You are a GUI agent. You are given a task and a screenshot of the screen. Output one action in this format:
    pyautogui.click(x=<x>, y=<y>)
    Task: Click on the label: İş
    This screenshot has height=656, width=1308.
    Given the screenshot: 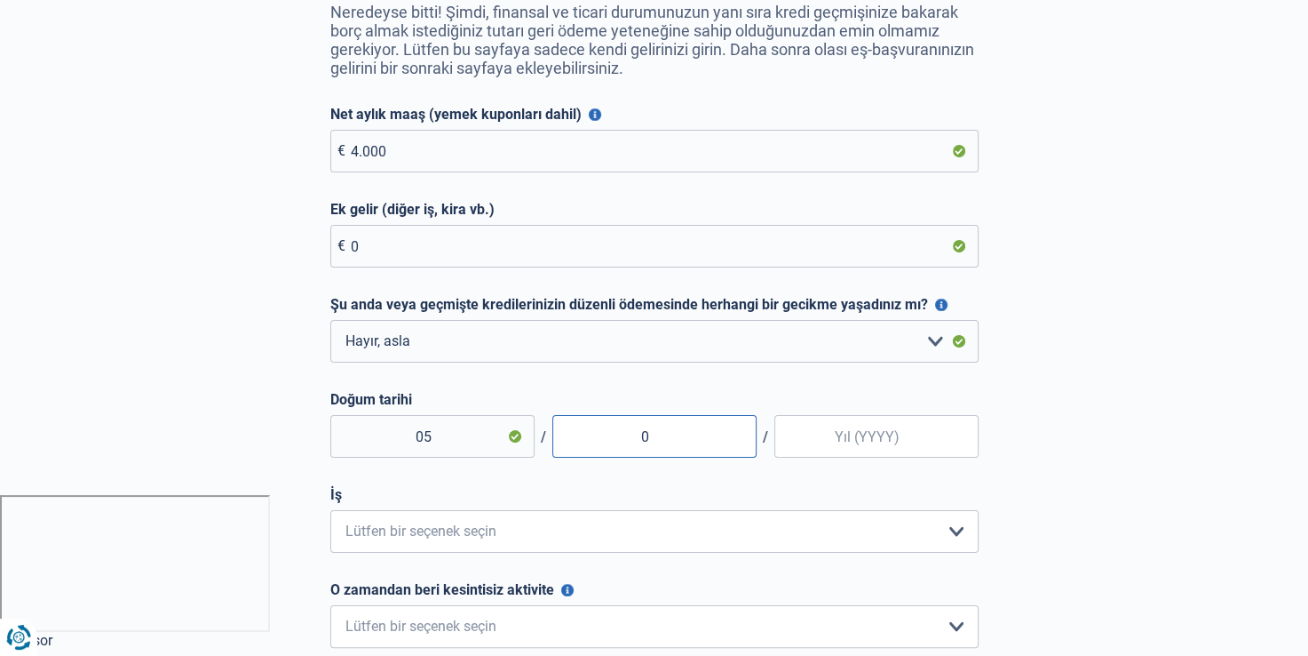 What is the action you would take?
    pyautogui.click(x=655, y=494)
    